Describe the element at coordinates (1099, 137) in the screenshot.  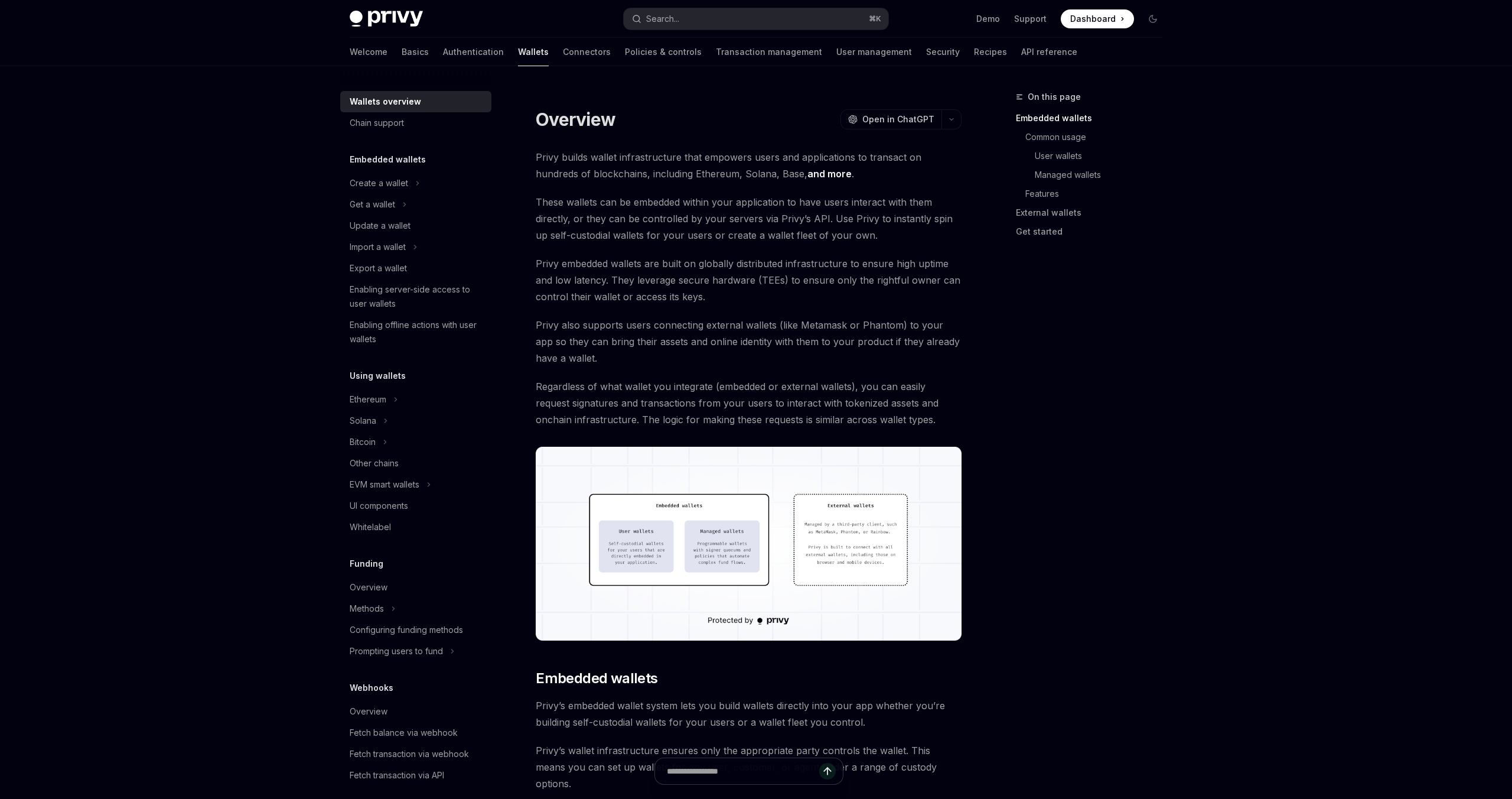
I see `a: Common usage` at that location.